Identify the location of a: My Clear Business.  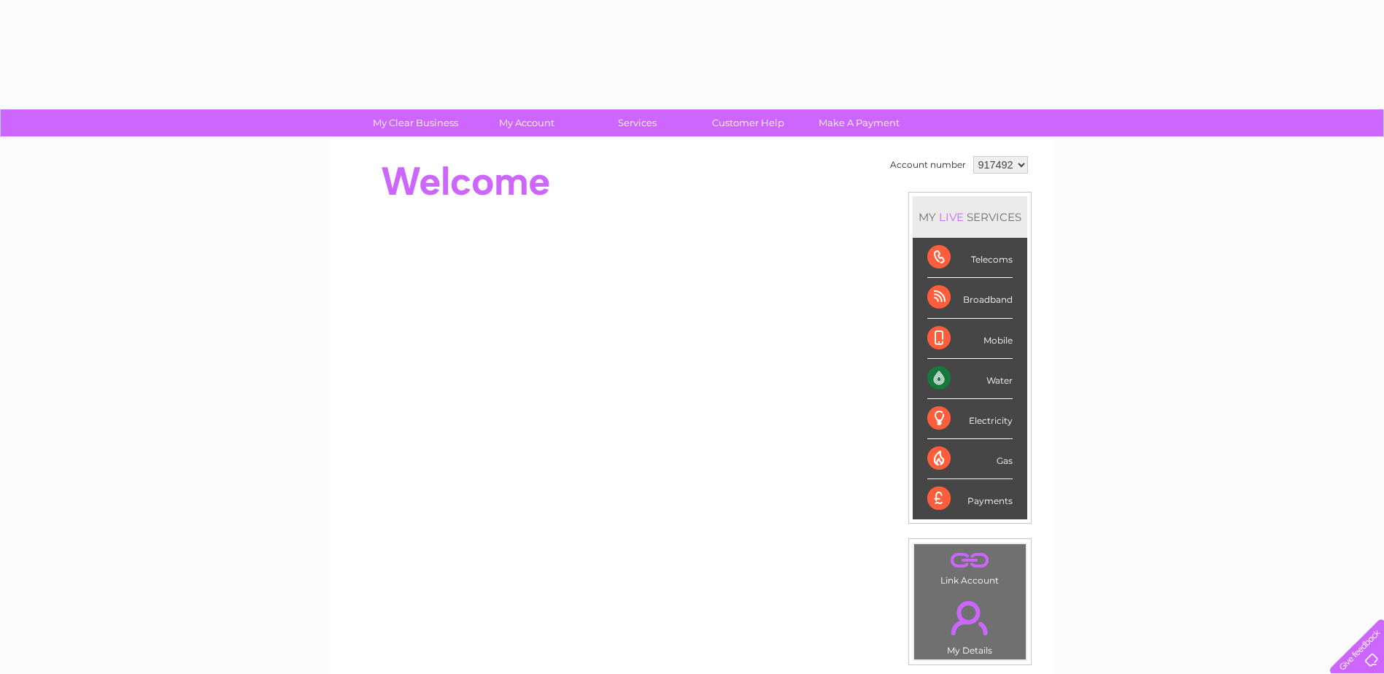
(415, 123).